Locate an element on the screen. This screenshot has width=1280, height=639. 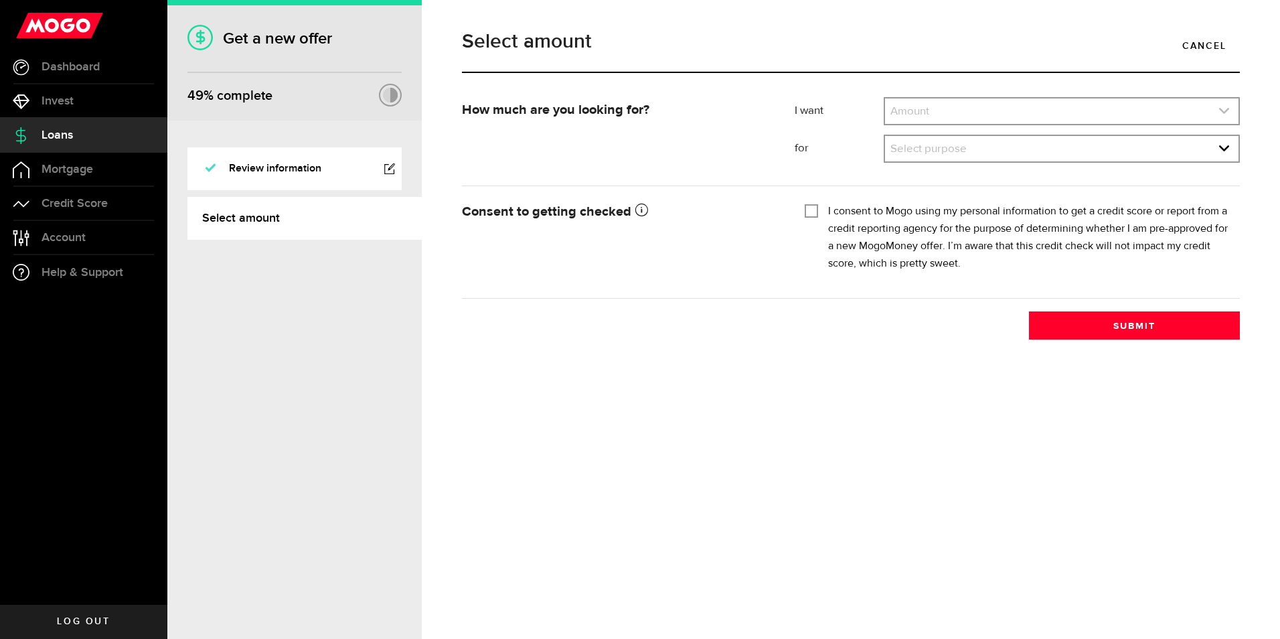
h1: Select amount is located at coordinates (851, 42).